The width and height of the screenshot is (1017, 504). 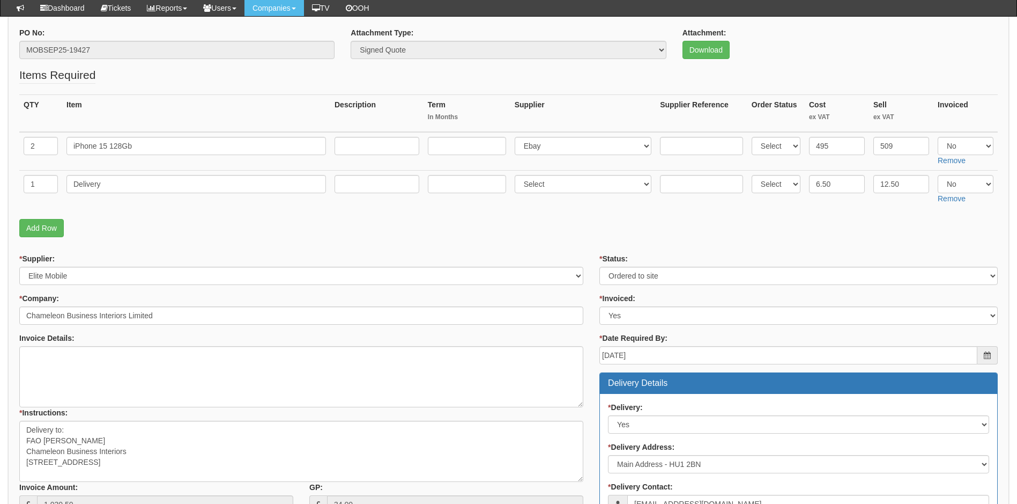 I want to click on label: Attachment Type:, so click(x=382, y=33).